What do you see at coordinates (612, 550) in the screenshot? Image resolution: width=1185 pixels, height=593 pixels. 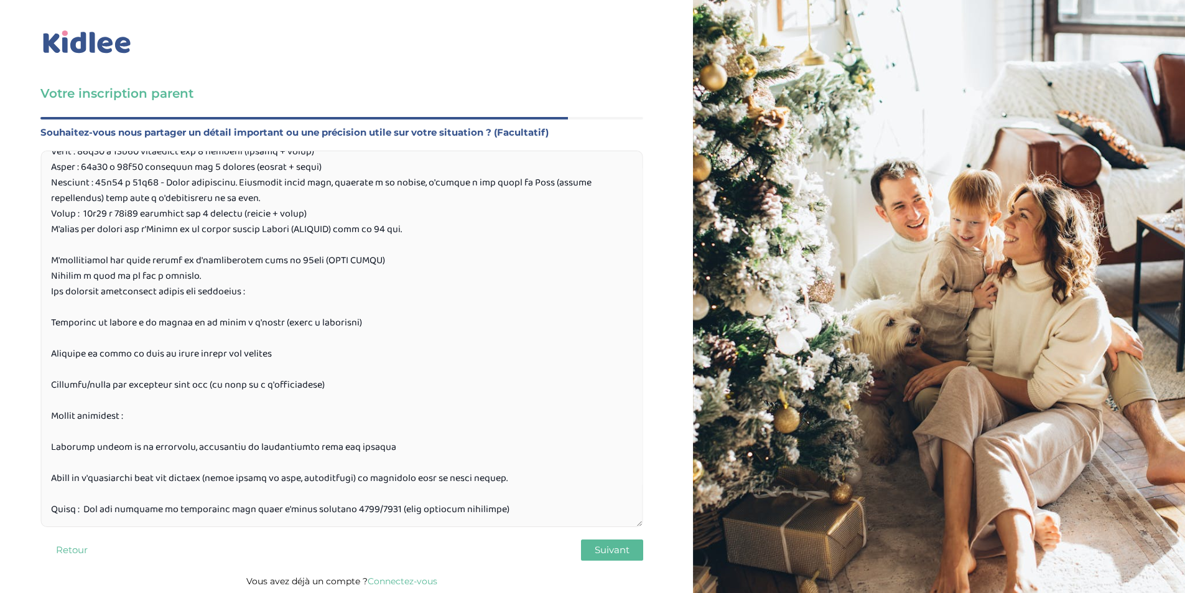 I see `button: Suivant` at bounding box center [612, 550].